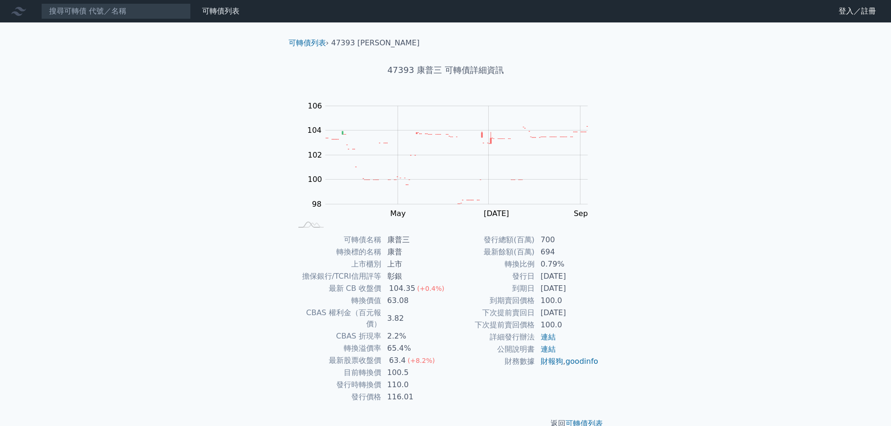  Describe the element at coordinates (567, 252) in the screenshot. I see `td: 694` at that location.